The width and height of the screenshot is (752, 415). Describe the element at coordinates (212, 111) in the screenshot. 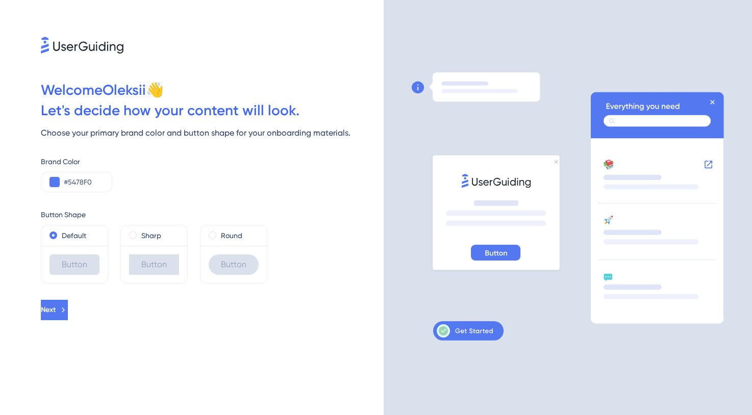

I see `div: Let ' s decide how your content will look.` at that location.